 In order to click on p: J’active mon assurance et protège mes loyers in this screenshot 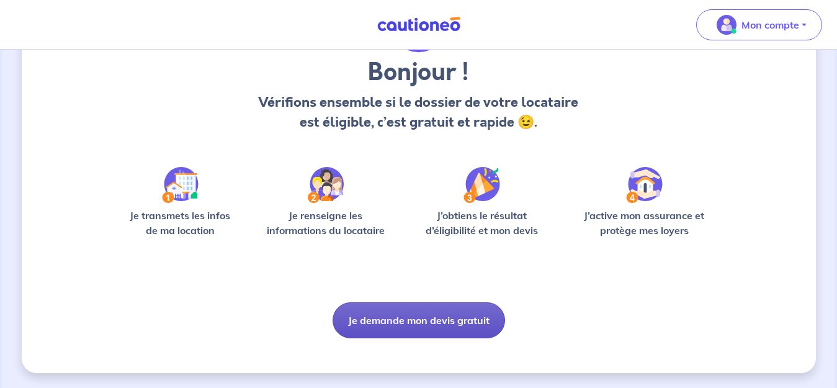, I will do `click(644, 223)`.